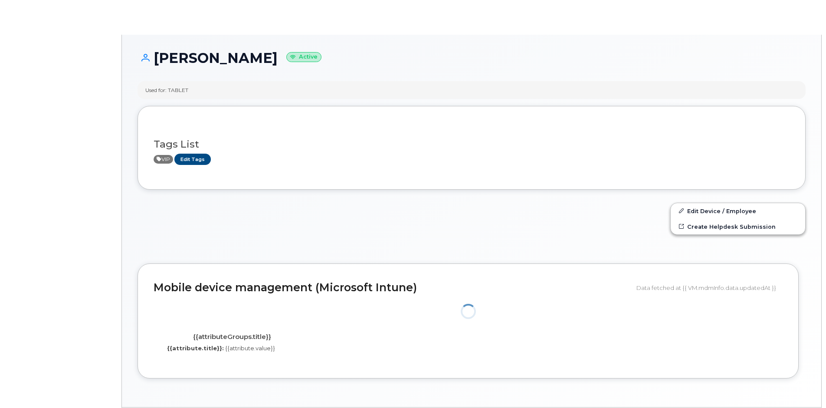 The image size is (826, 408). Describe the element at coordinates (167, 90) in the screenshot. I see `div: Used for: TABLET` at that location.